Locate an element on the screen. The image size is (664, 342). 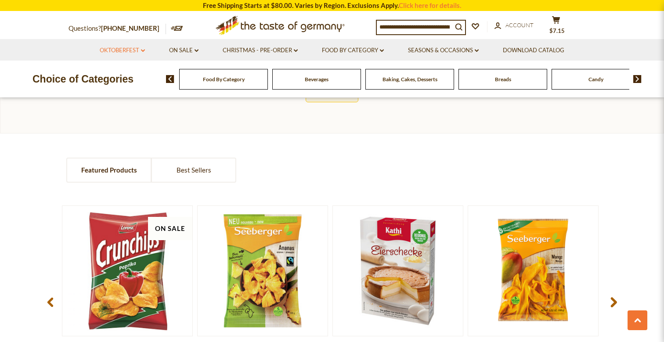
img: Seeberger Unsweetened Pineapple Chips, Natural Fruit Snack, 200g is located at coordinates (263, 271).